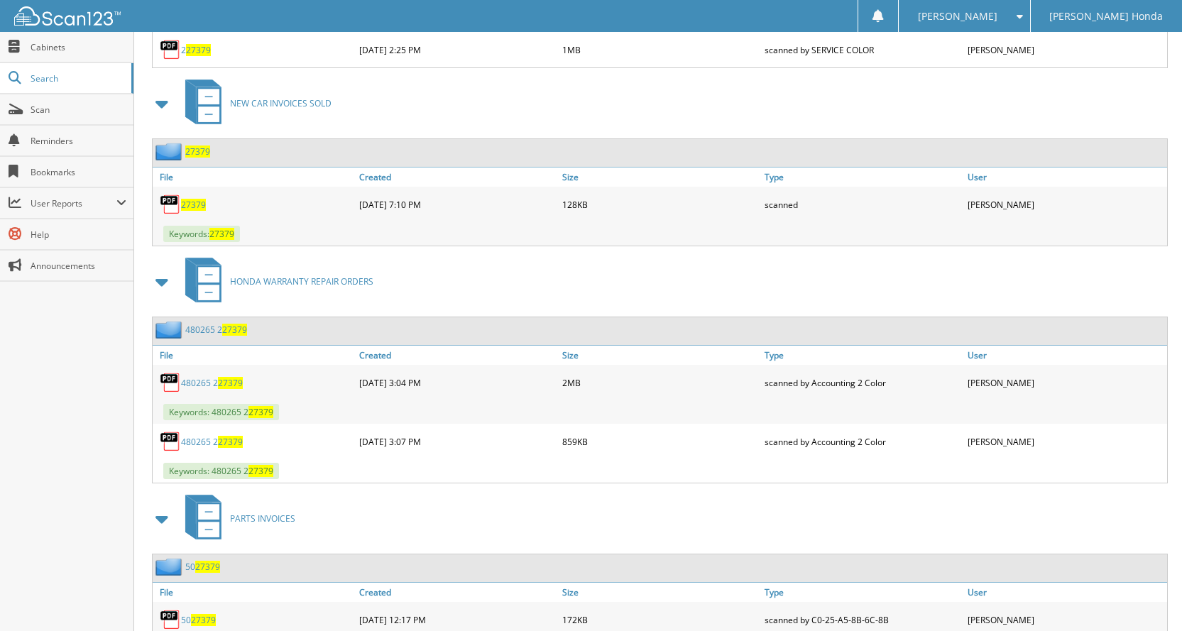 Image resolution: width=1182 pixels, height=631 pixels. I want to click on a: NEW CAR INVOICES SOLD, so click(254, 103).